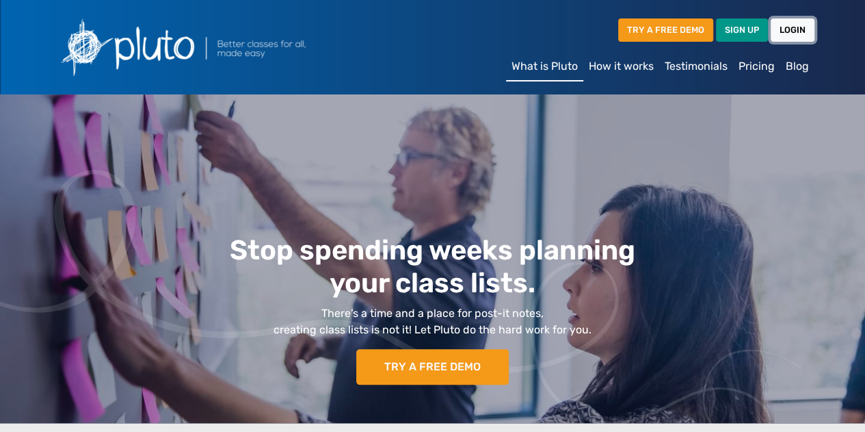  I want to click on img: Pluto logo with the text Better classes for all, made easy, so click(215, 47).